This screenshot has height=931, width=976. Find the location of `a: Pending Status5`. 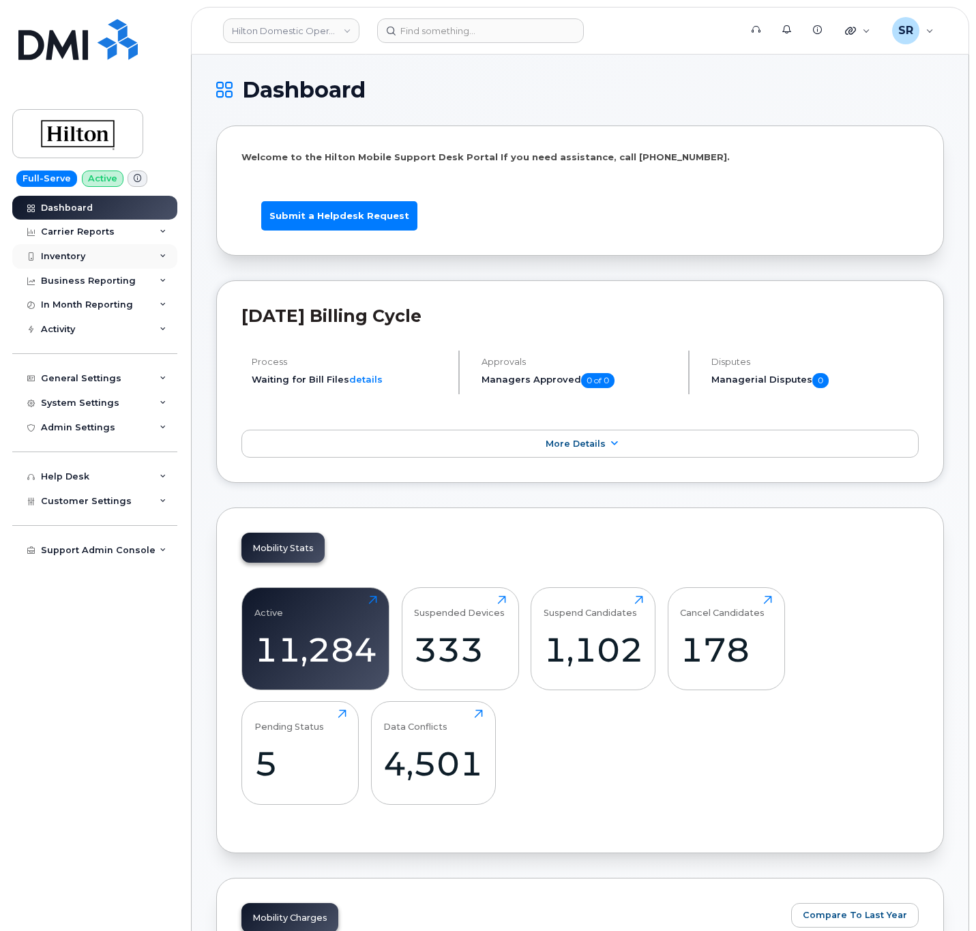

a: Pending Status5 is located at coordinates (300, 753).